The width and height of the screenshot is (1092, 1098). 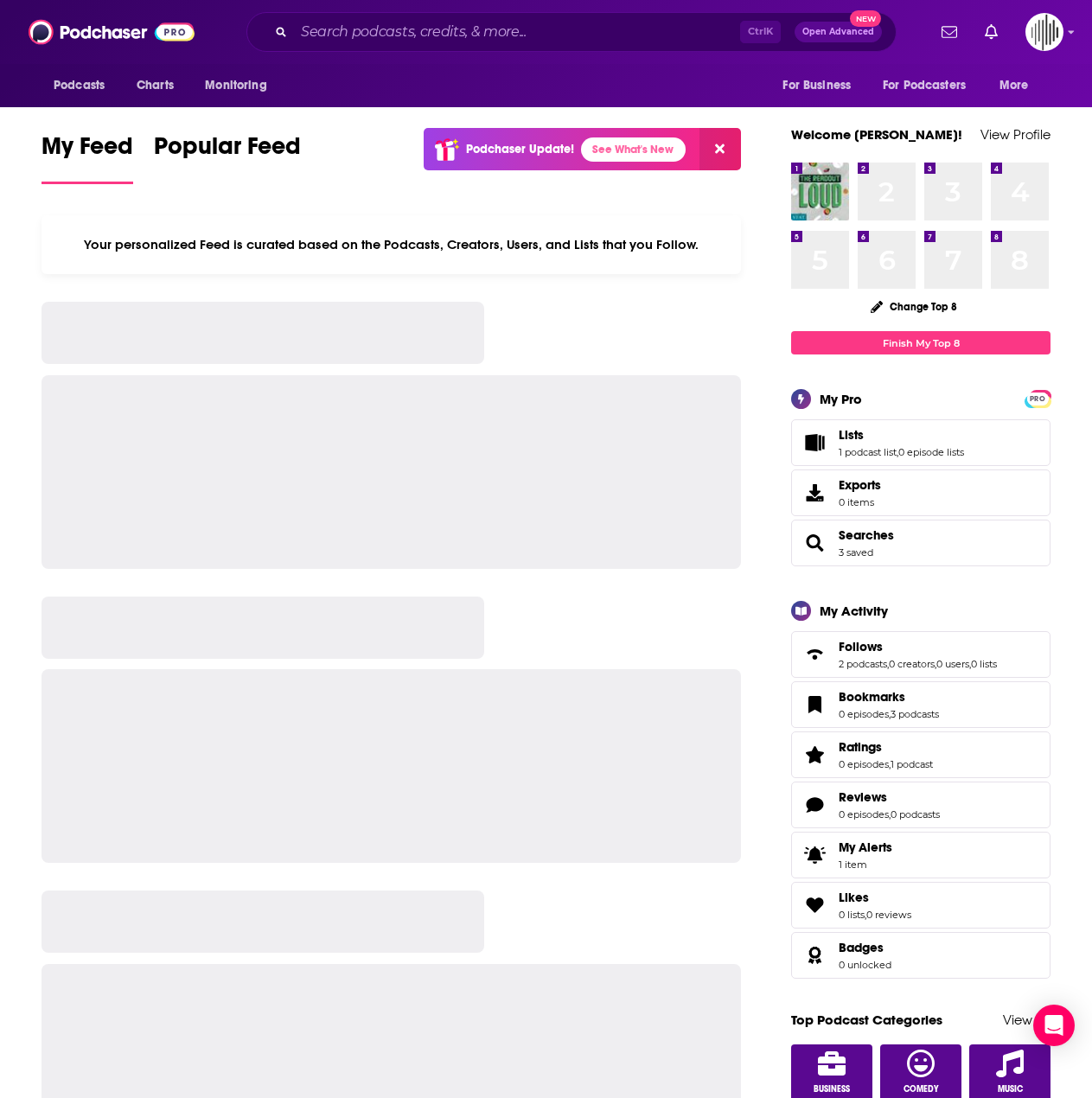 I want to click on a: 0 unlocked, so click(x=865, y=965).